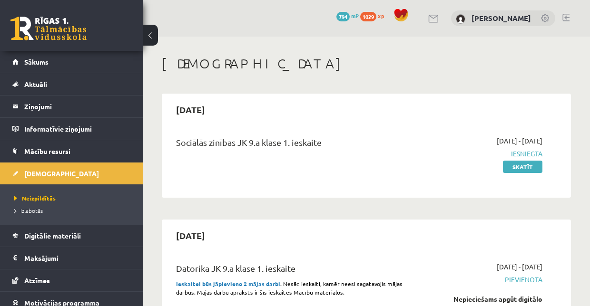 The image size is (590, 306). What do you see at coordinates (375, 16) in the screenshot?
I see `a: 1029 xp` at bounding box center [375, 16].